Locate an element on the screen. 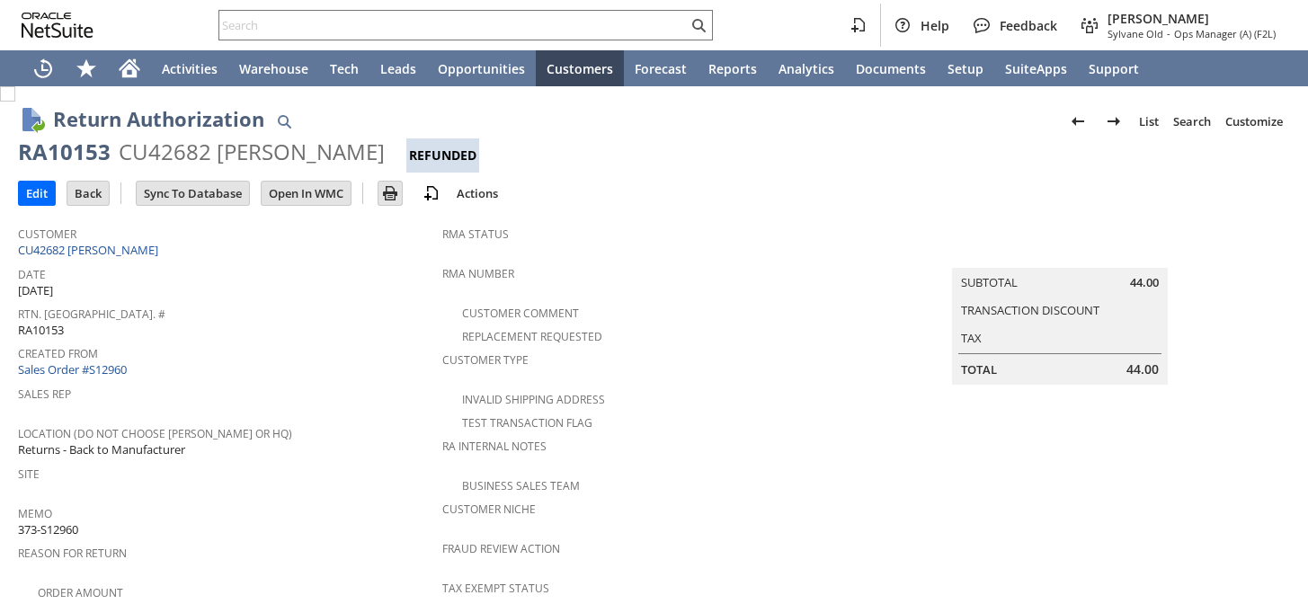 This screenshot has width=1308, height=604. input: Search is located at coordinates (453, 25).